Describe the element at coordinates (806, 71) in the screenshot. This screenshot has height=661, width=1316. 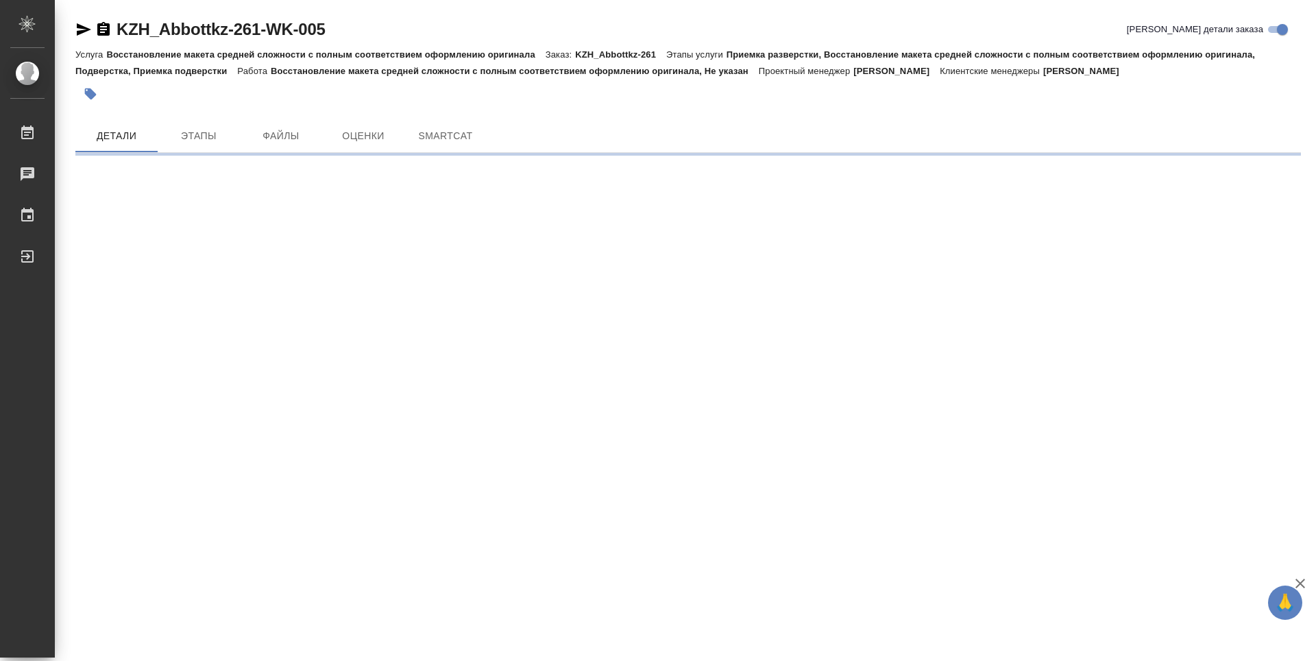
I see `p: Проектный менеджер` at that location.